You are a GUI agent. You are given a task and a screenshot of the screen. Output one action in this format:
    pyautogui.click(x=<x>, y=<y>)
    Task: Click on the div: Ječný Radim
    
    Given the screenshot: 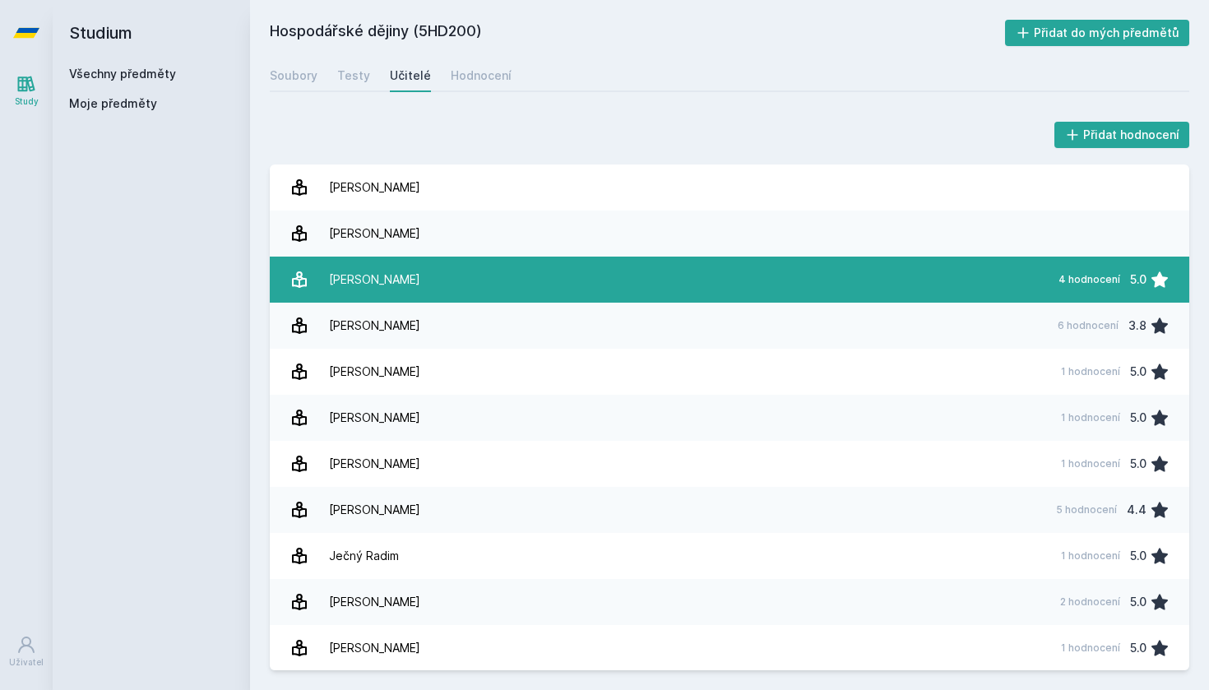 What is the action you would take?
    pyautogui.click(x=364, y=556)
    